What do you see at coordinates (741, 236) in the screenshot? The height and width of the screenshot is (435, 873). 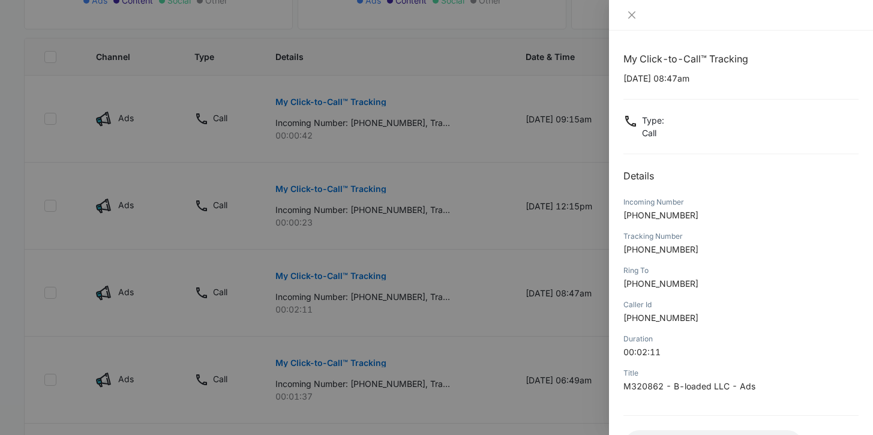 I see `div: Tracking Number` at bounding box center [741, 236].